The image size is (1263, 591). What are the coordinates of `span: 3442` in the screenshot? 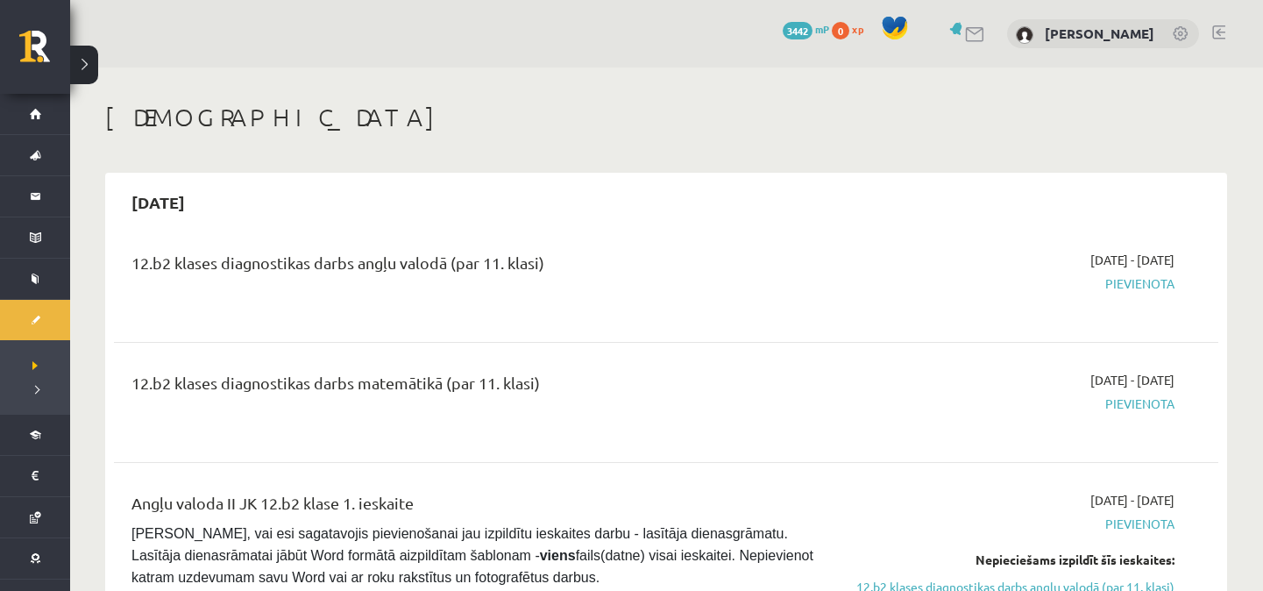 It's located at (798, 31).